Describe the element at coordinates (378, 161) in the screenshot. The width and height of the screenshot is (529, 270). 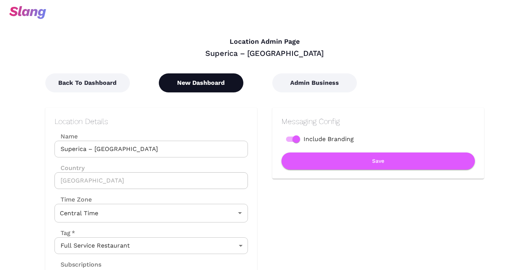
I see `button: Save` at that location.